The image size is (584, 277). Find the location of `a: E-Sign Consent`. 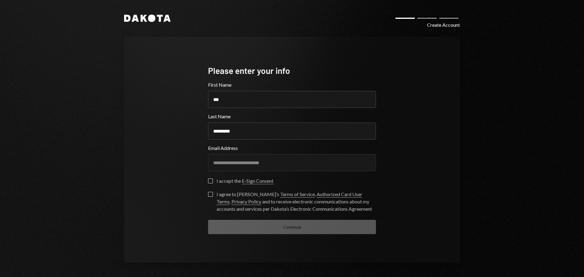

a: E-Sign Consent is located at coordinates (258, 181).